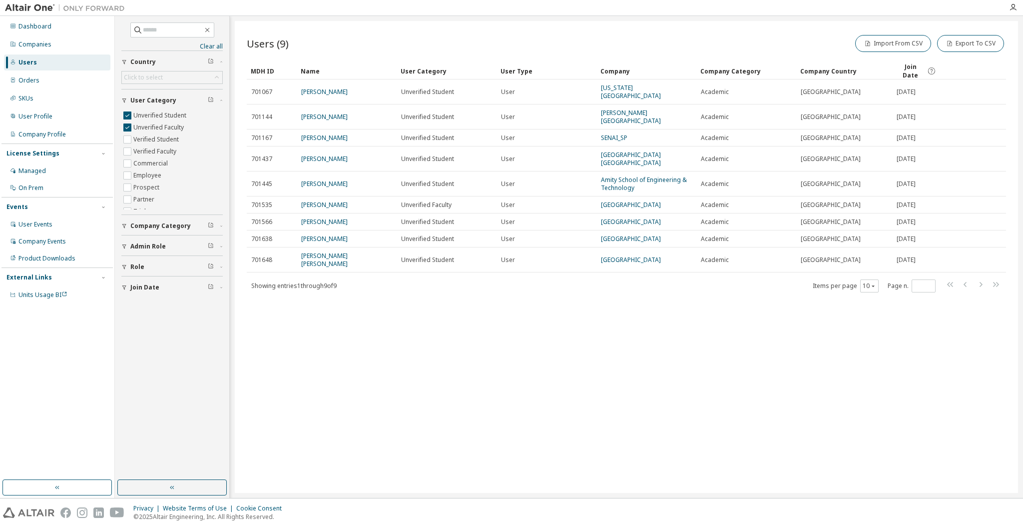  Describe the element at coordinates (262, 260) in the screenshot. I see `span: 701648` at that location.